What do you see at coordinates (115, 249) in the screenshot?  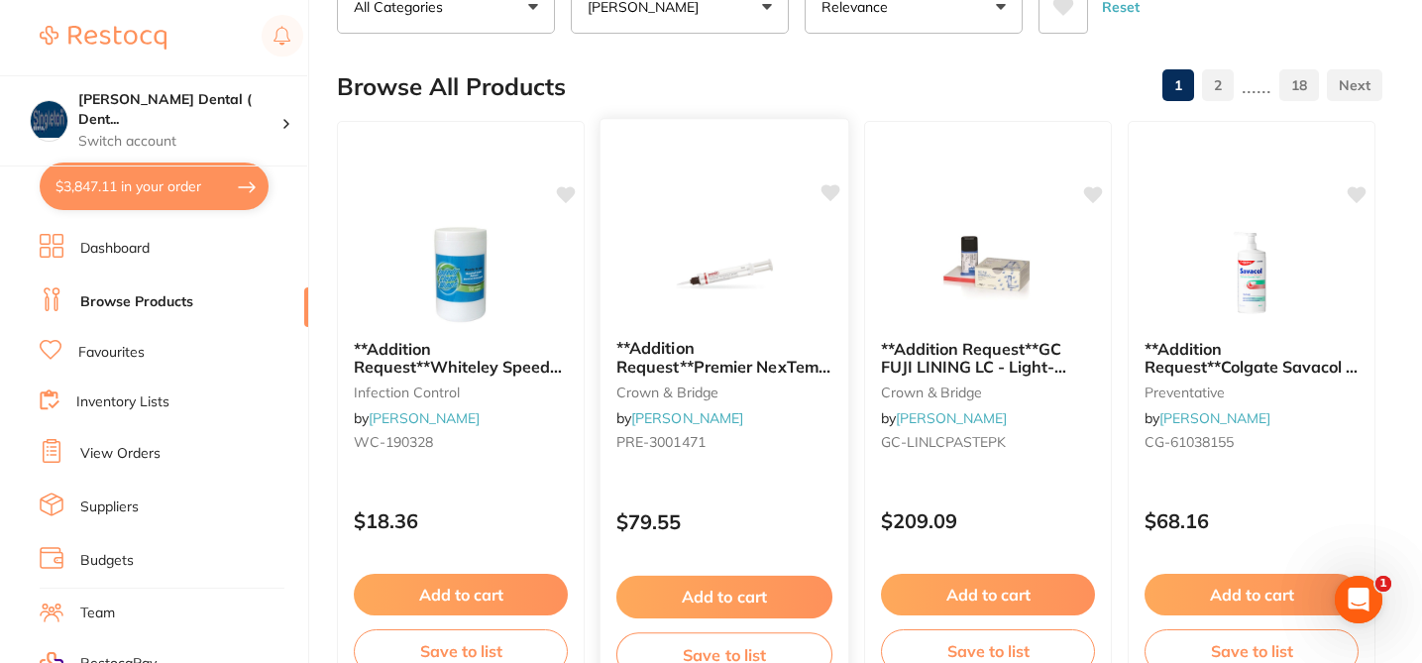 I see `a: Dashboard` at bounding box center [115, 249].